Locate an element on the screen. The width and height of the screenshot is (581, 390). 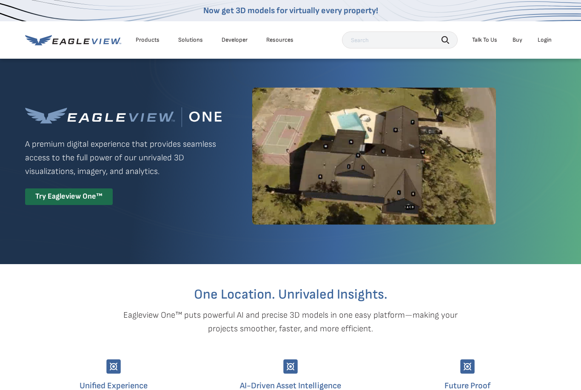
h2: One Location. Unrivaled Insights. is located at coordinates (291, 295).